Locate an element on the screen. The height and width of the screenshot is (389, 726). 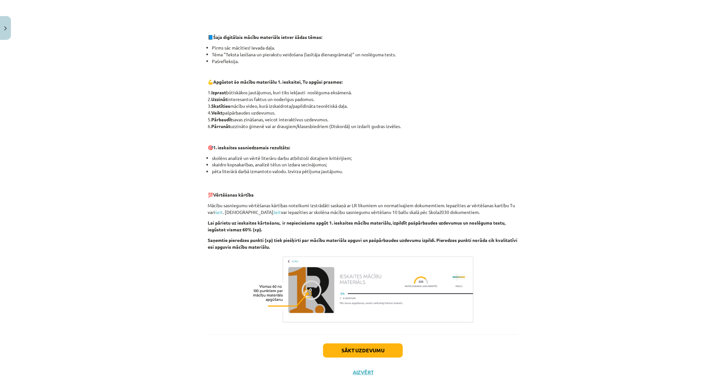
b: Izprast is located at coordinates (219, 92).